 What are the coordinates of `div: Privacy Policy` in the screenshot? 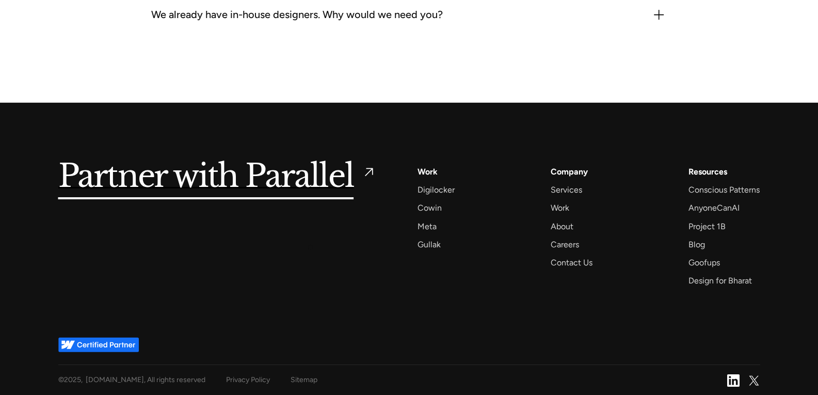 It's located at (248, 379).